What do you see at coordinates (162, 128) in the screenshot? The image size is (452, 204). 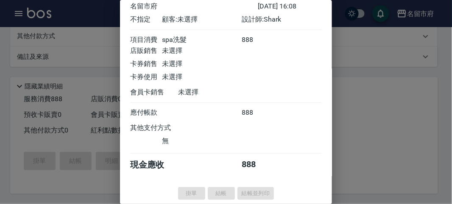 I see `div: 其他支付方式` at bounding box center [162, 128].